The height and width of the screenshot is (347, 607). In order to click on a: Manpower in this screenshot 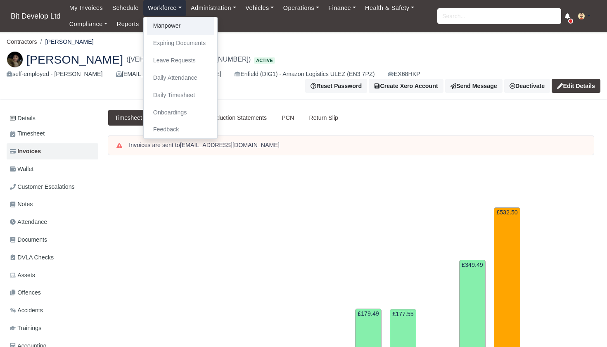, I will do `click(181, 26)`.